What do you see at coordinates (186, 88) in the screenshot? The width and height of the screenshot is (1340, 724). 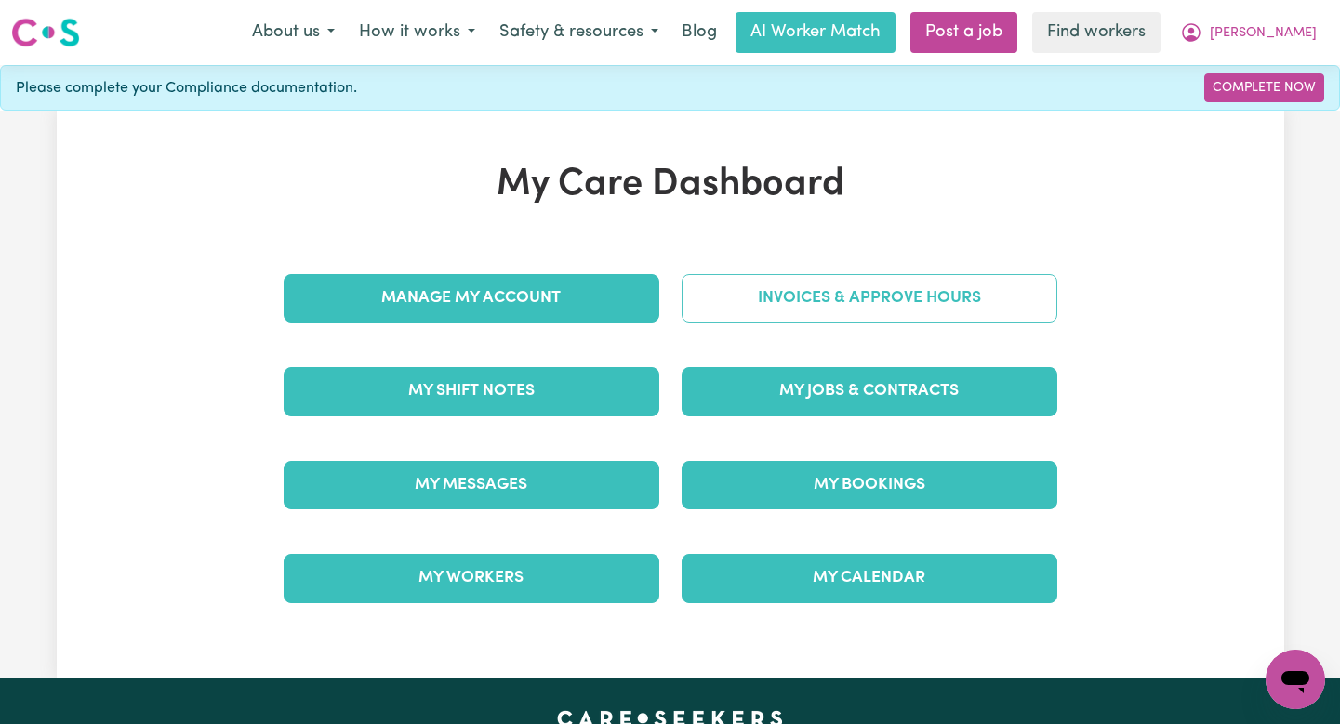 I see `span: Please complete your Compliance documentation.` at bounding box center [186, 88].